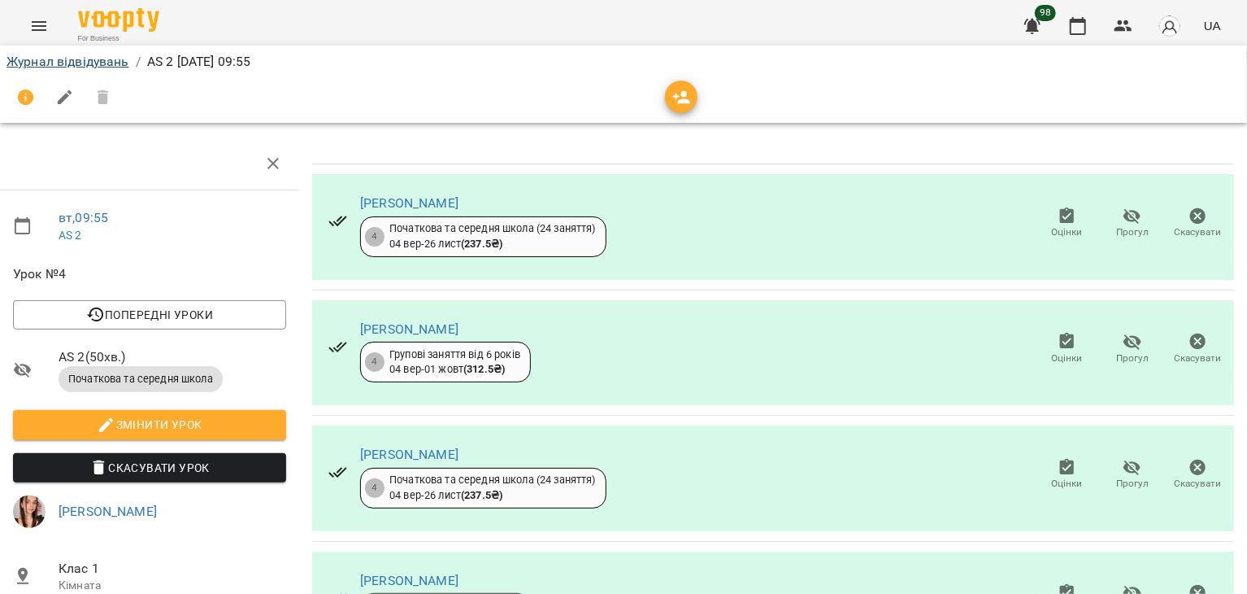 This screenshot has height=594, width=1247. What do you see at coordinates (624, 62) in the screenshot?
I see `nav: breadcrumb` at bounding box center [624, 62].